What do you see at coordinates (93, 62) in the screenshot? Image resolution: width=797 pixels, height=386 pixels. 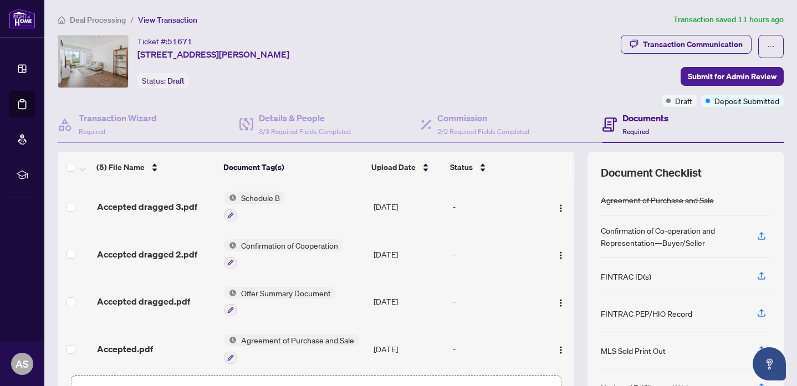 I see `img: IMG-C12251551_1.jpg` at bounding box center [93, 62].